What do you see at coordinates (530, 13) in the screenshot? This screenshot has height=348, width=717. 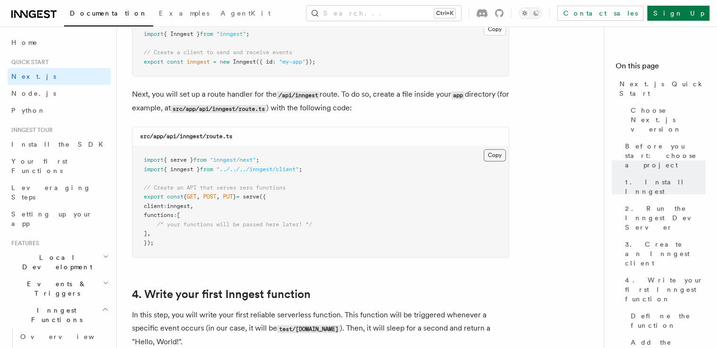 I see `button: Toggle dark mode` at bounding box center [530, 13].